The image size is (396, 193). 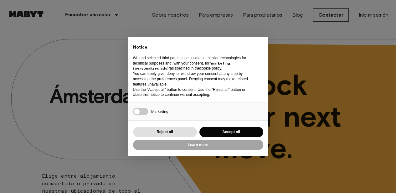 I want to click on p: We and selected third parties use cookies or similar technologies for technical purposes and, wit..., so click(x=193, y=63).